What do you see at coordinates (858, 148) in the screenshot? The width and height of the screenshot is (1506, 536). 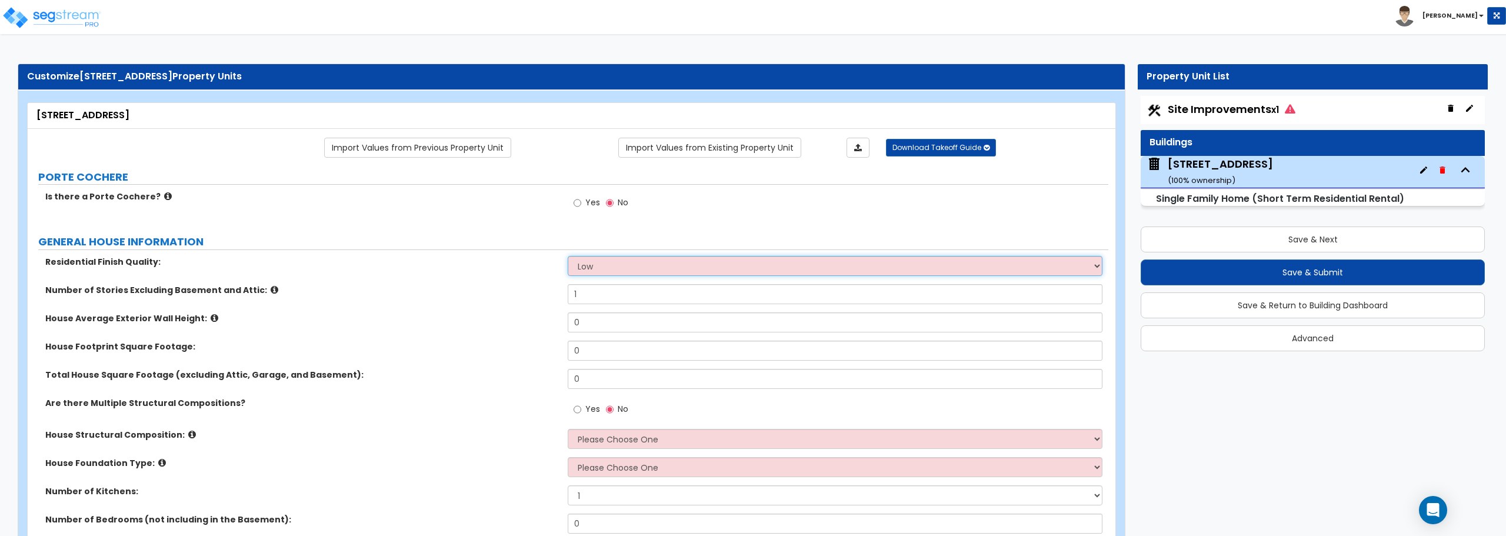 I see `a: Import the dynamic attributes value through Excel sheet` at bounding box center [858, 148].